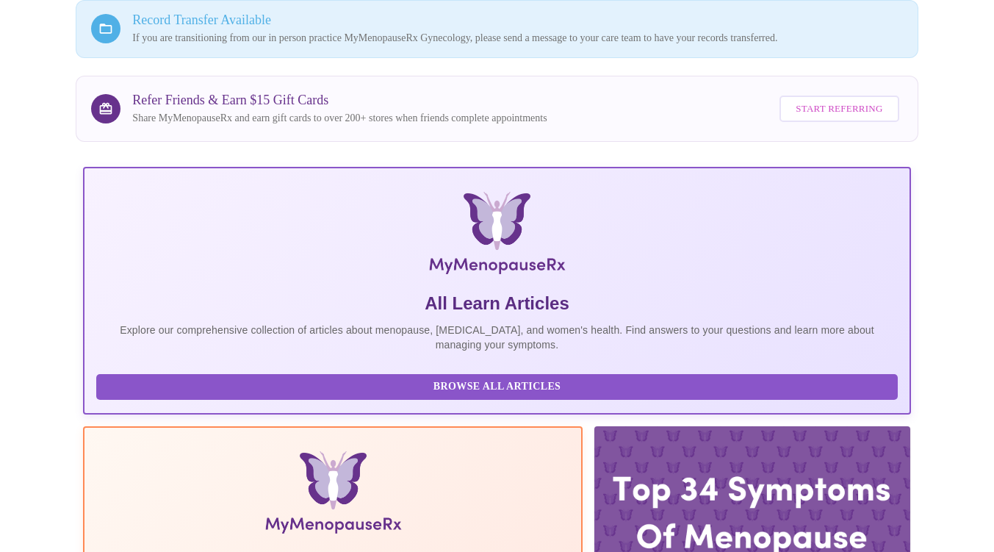 This screenshot has height=552, width=994. I want to click on a: Start Referring, so click(839, 109).